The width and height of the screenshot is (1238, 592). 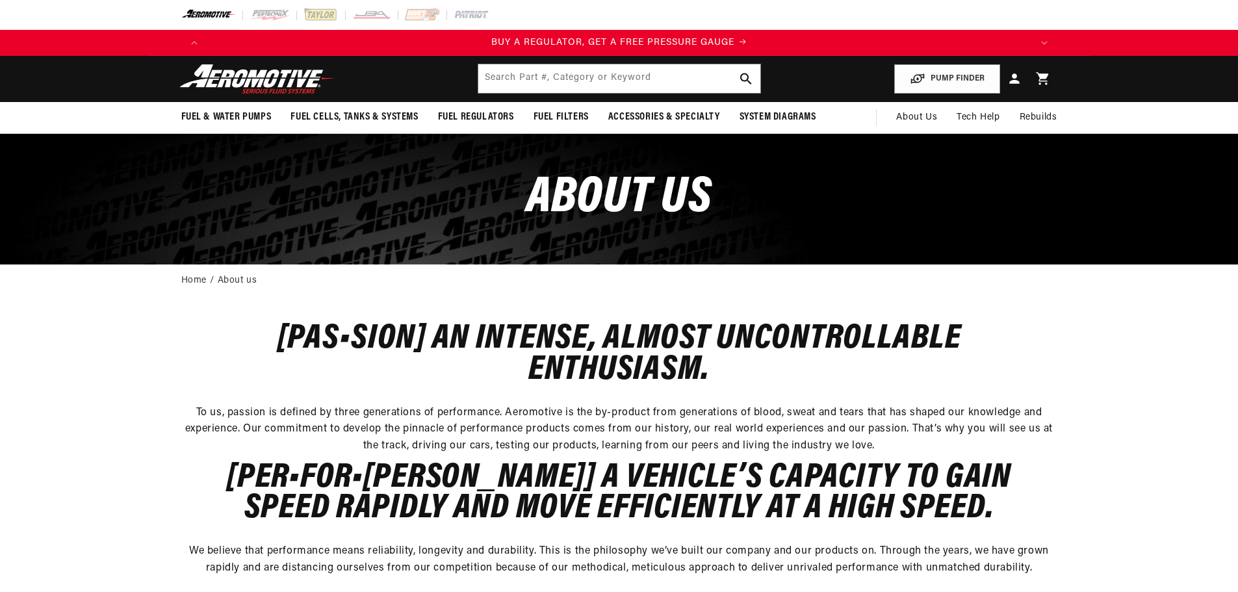 What do you see at coordinates (978, 118) in the screenshot?
I see `summary: Tech Help` at bounding box center [978, 118].